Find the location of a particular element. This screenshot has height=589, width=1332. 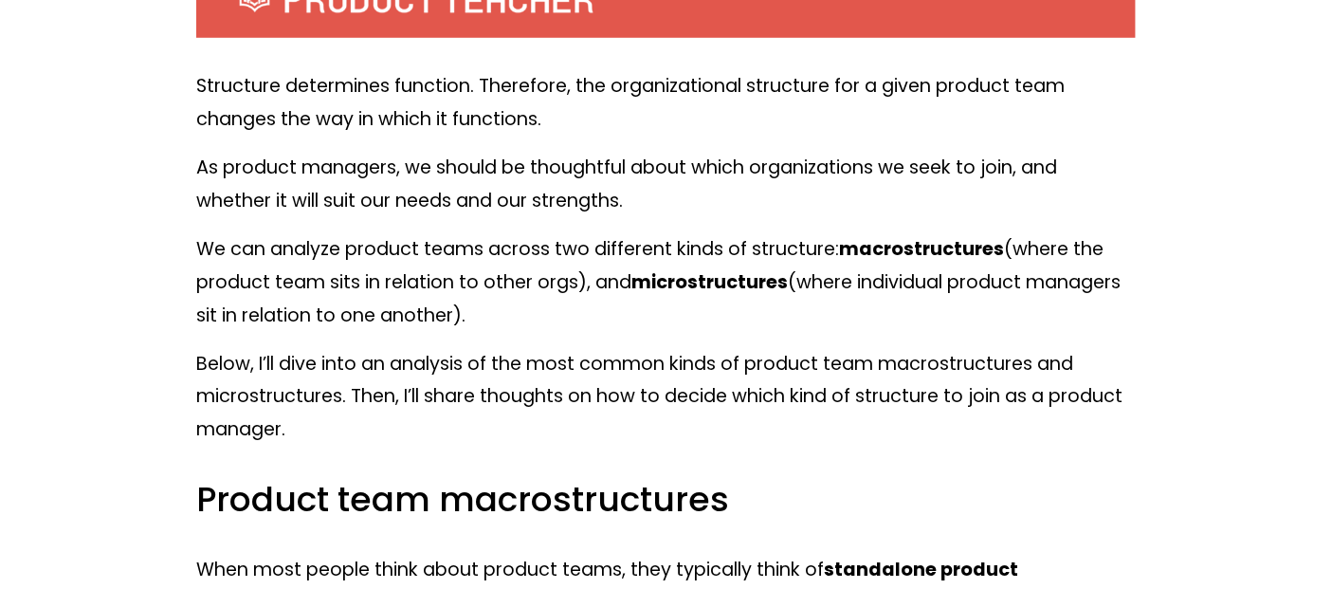

strong: microstructures is located at coordinates (709, 282).